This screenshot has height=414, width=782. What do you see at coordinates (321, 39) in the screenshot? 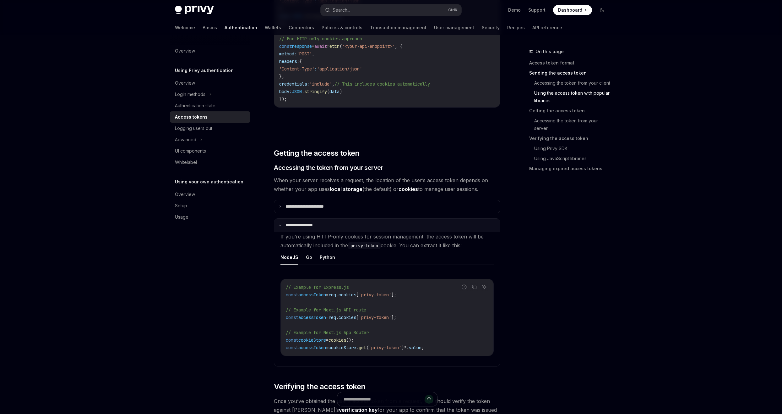
I see `span: // For HTTP-only cookies approach` at bounding box center [321, 39].